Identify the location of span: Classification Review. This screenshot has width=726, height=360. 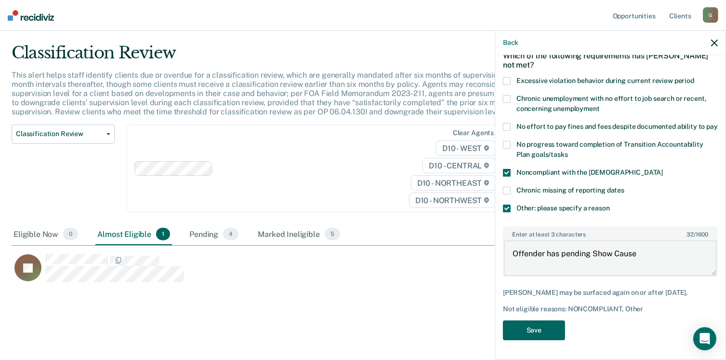
(59, 134).